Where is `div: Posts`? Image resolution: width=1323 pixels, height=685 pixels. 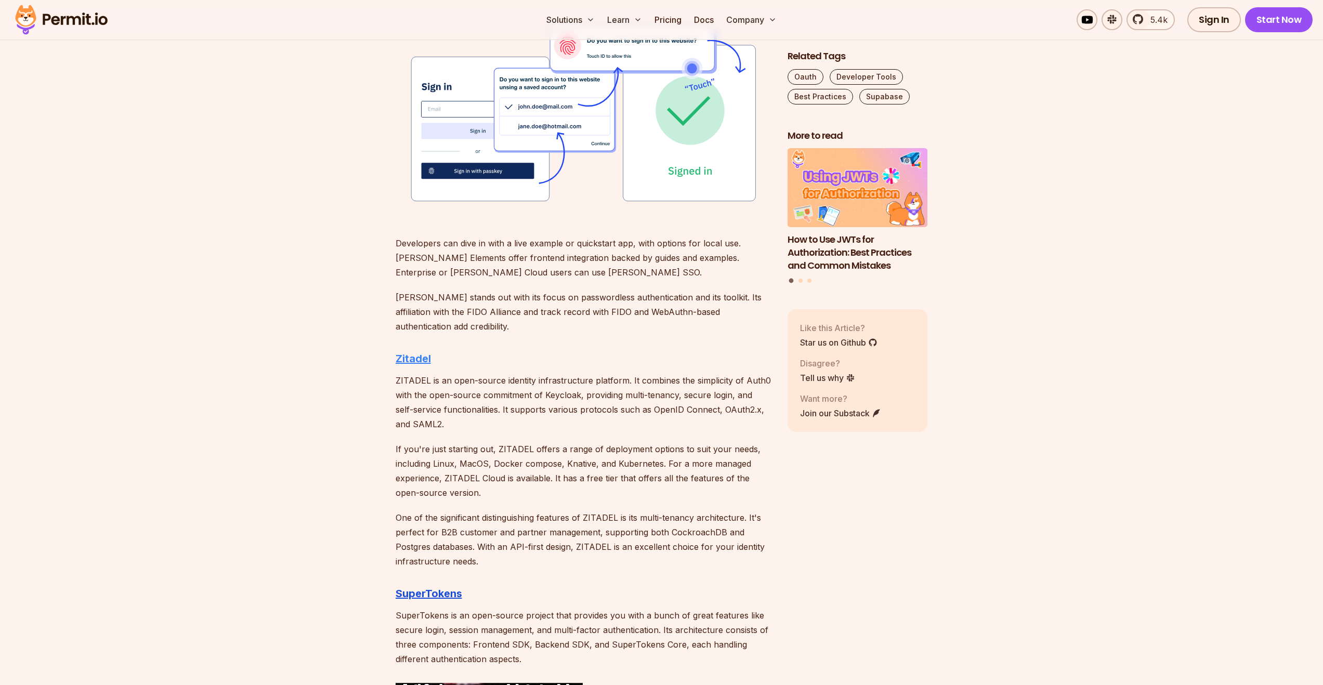 div: Posts is located at coordinates (858, 217).